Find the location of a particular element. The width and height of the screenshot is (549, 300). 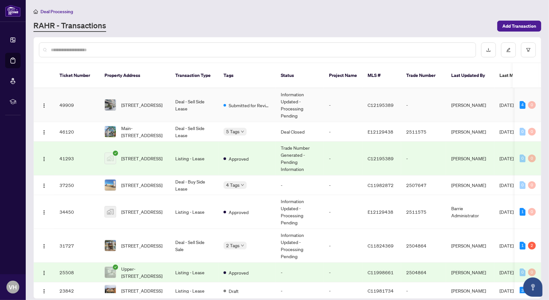

span: Submitted for Review is located at coordinates (250, 105).